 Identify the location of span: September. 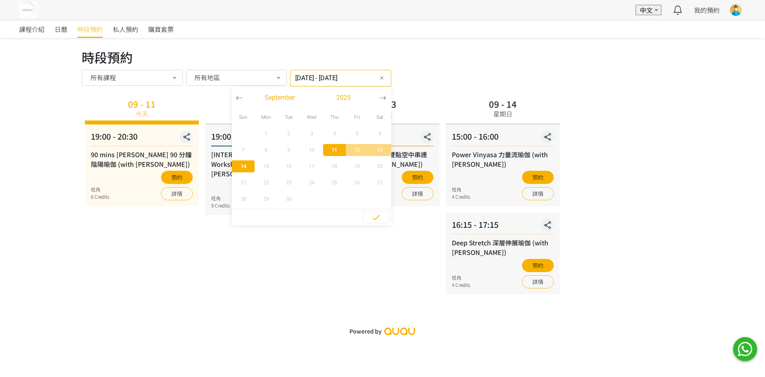
(280, 98).